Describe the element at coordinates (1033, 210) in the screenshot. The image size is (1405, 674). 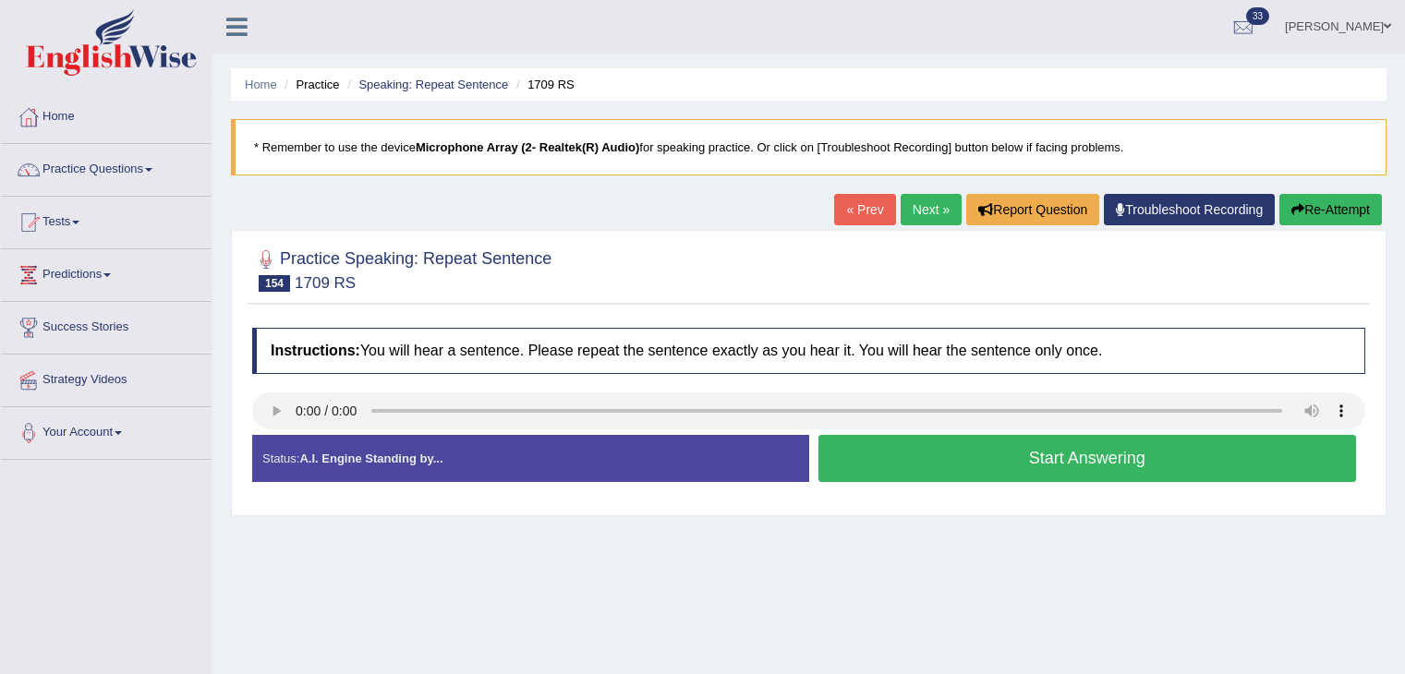
I see `button: Report Question` at that location.